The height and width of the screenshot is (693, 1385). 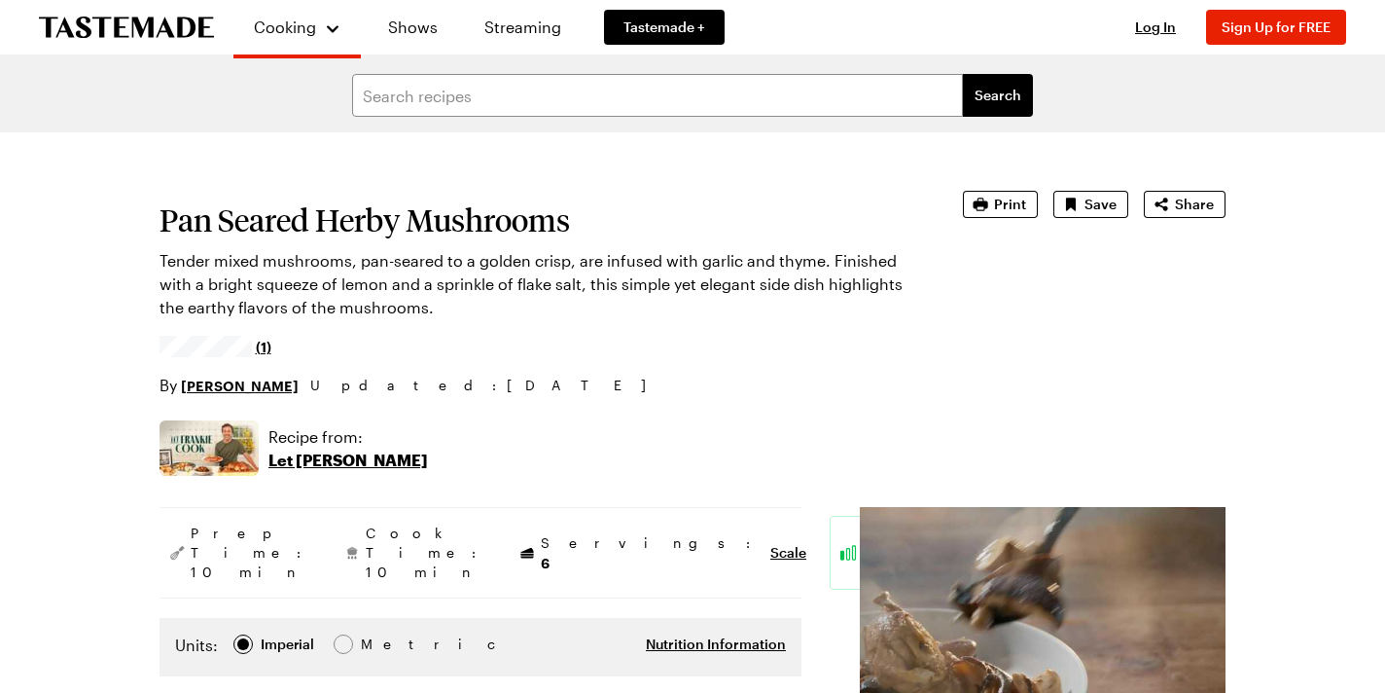 I want to click on a: Tastemade +, so click(x=664, y=27).